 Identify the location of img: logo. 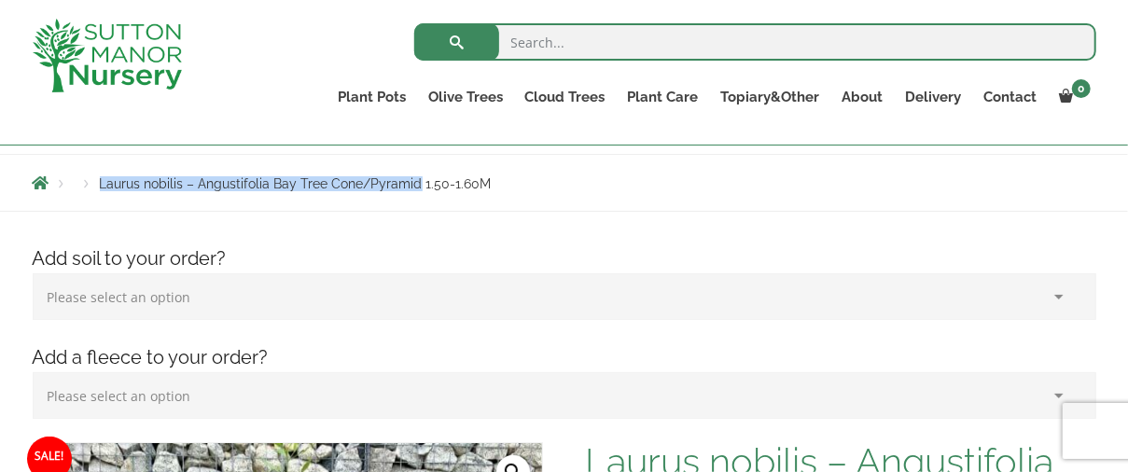
(107, 55).